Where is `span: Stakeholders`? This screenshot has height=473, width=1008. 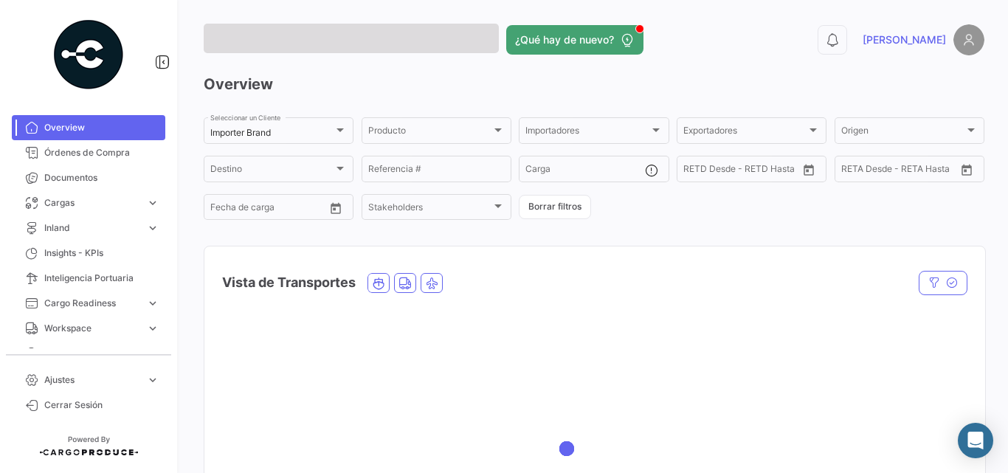 span: Stakeholders is located at coordinates (430, 210).